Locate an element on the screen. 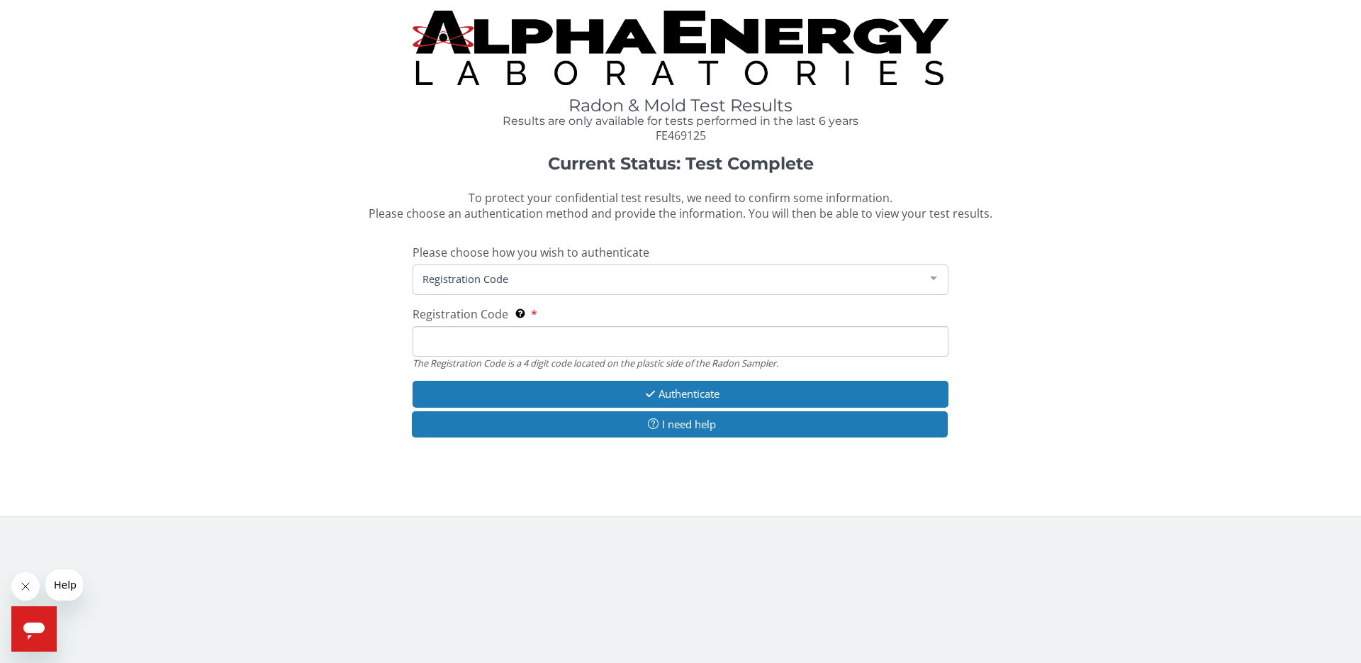  span: To protect your confidential test results, we need to confirm some information. Please choose an ... is located at coordinates (680, 206).